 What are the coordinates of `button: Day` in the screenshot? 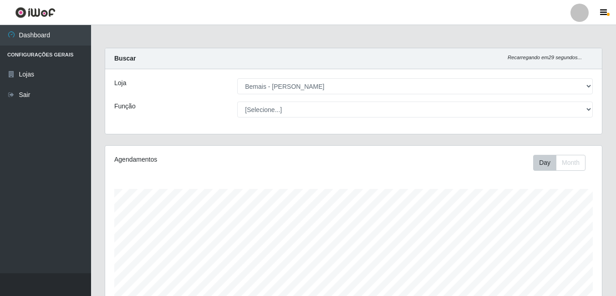 It's located at (545, 163).